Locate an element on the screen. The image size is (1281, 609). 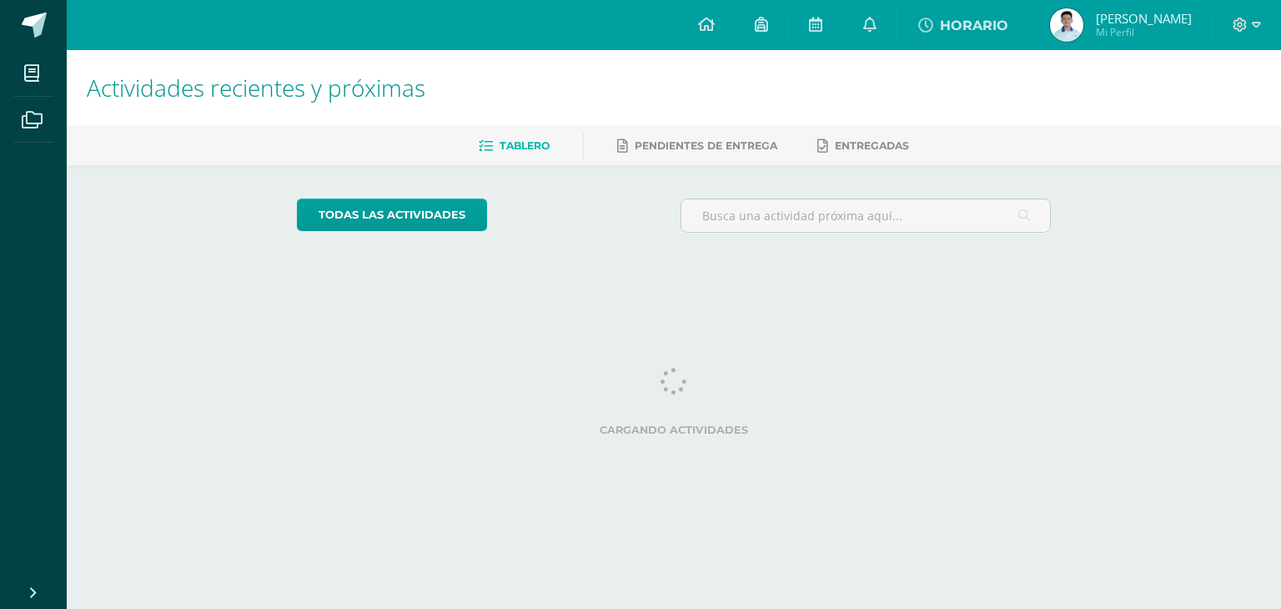
span: Entregadas is located at coordinates (872, 145).